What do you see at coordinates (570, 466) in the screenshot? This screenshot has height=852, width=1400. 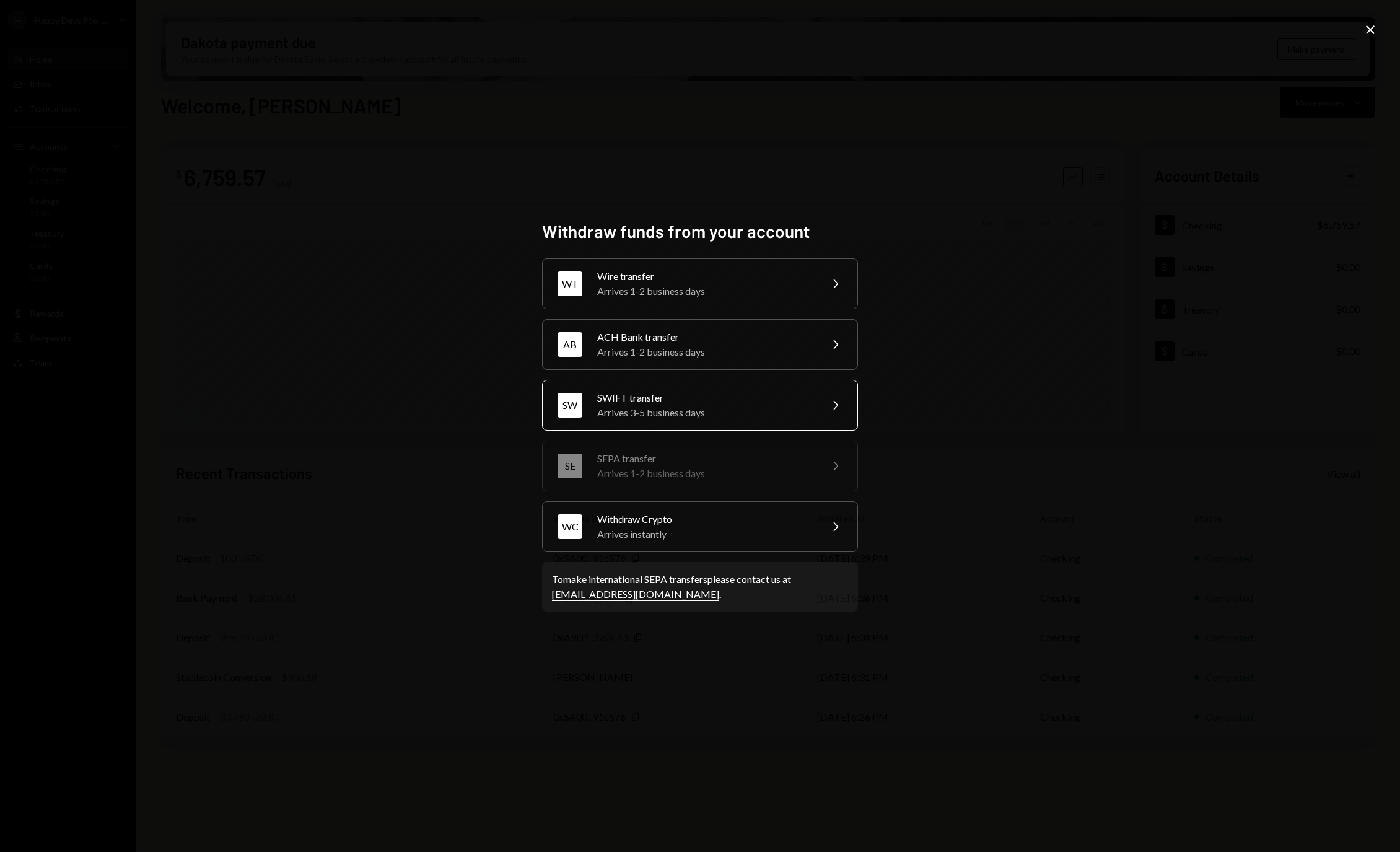 I see `div: SE` at bounding box center [570, 466].